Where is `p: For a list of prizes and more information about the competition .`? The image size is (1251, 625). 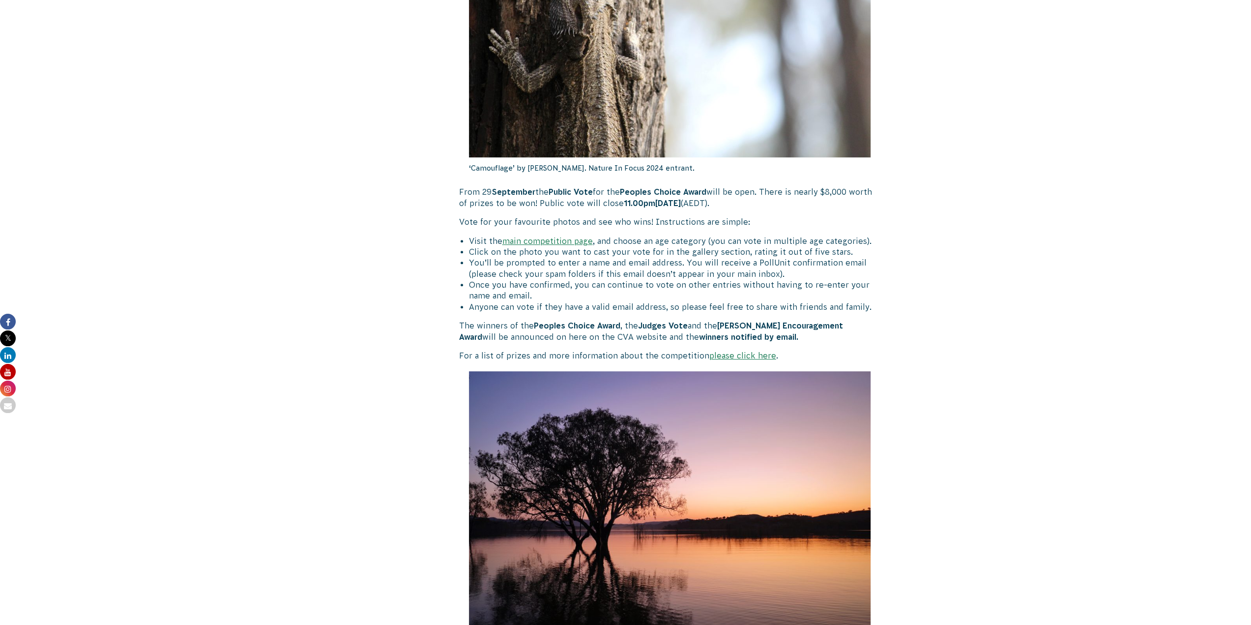 p: For a list of prizes and more information about the competition . is located at coordinates (670, 355).